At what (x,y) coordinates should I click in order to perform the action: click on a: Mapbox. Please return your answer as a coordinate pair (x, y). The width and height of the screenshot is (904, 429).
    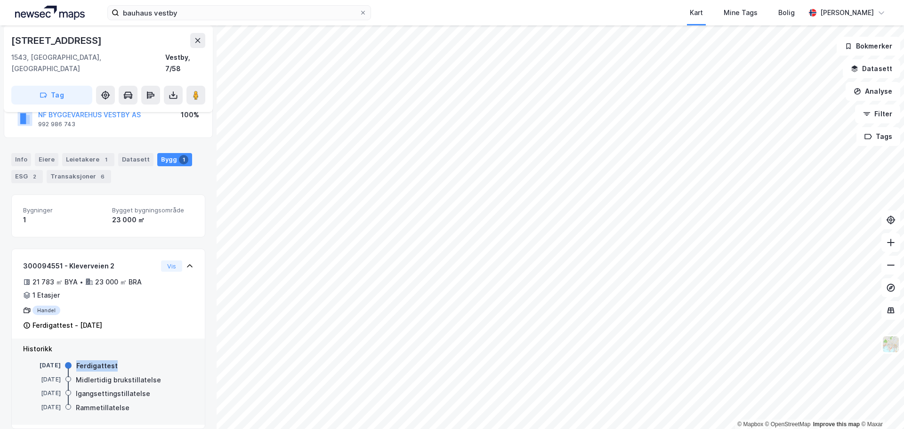
    Looking at the image, I should click on (750, 424).